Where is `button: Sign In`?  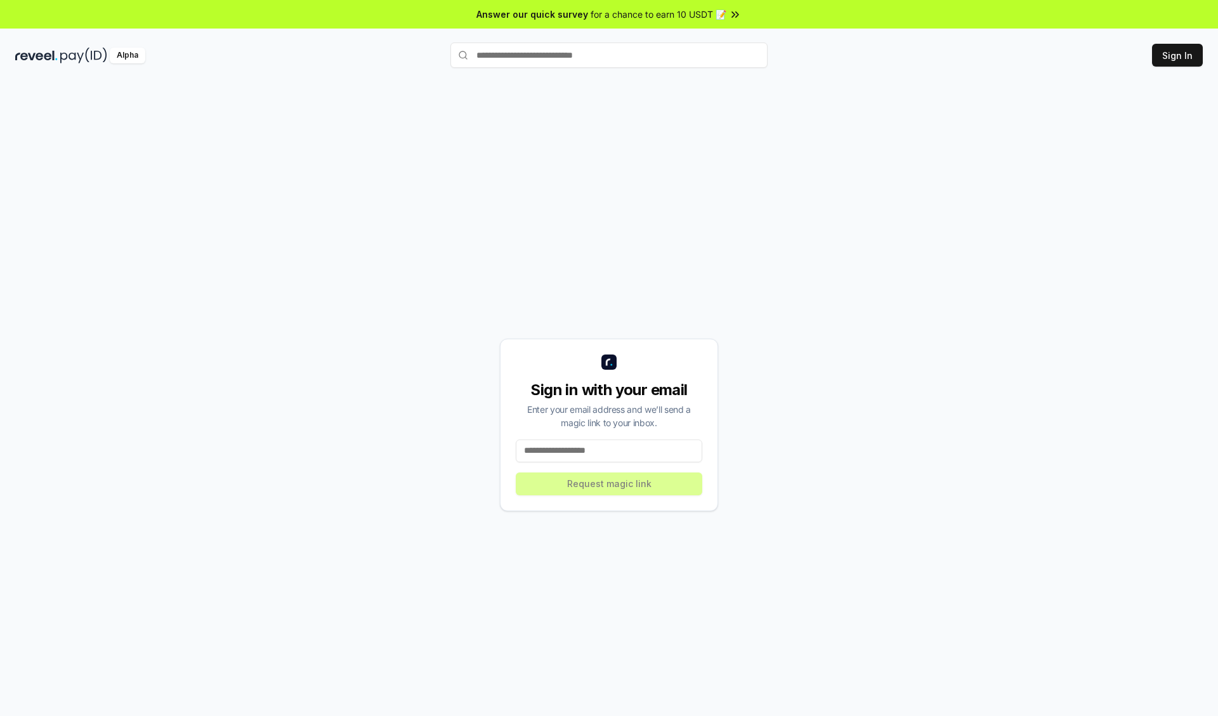
button: Sign In is located at coordinates (1177, 55).